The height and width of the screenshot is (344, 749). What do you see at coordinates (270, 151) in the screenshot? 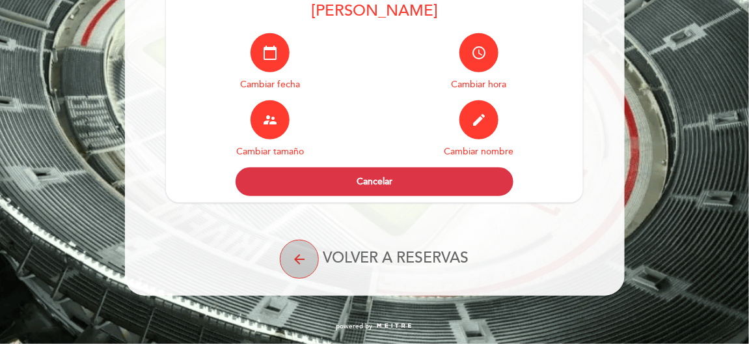
I see `span: Cambiar tamaño` at bounding box center [270, 151].